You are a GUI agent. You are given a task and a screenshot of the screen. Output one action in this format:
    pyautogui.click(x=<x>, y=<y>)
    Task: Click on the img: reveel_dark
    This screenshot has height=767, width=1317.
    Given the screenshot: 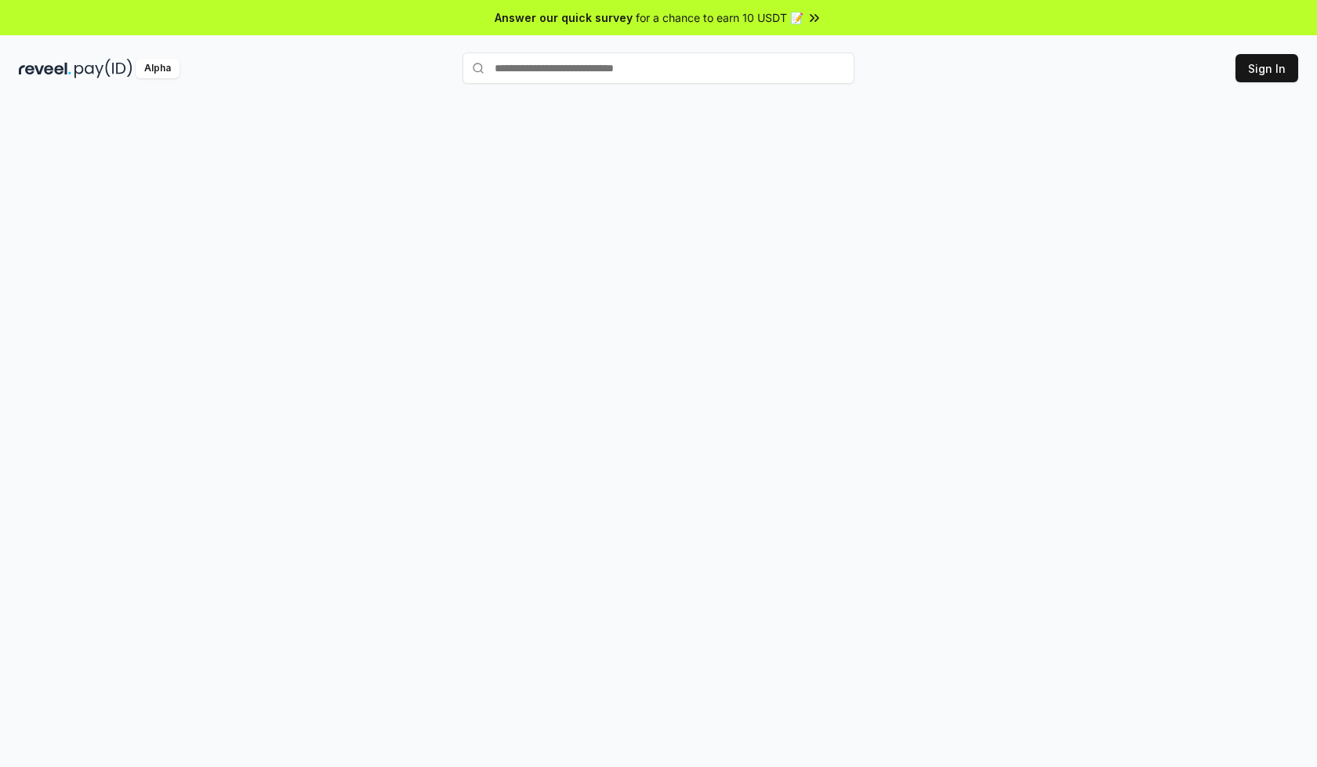 What is the action you would take?
    pyautogui.click(x=45, y=68)
    